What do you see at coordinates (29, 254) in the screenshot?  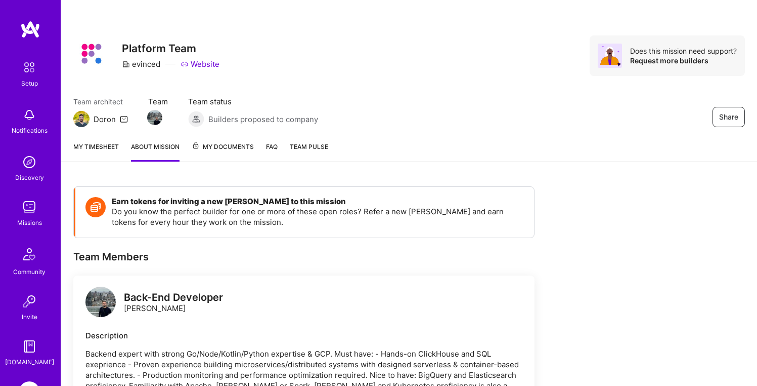 I see `img: Community` at bounding box center [29, 254].